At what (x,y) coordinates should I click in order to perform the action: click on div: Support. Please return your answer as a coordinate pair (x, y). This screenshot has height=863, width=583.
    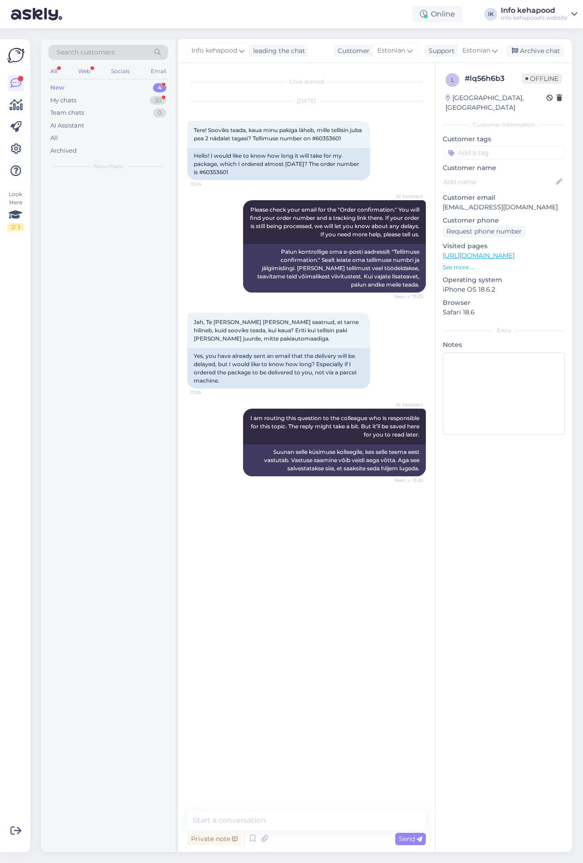
    Looking at the image, I should click on (440, 51).